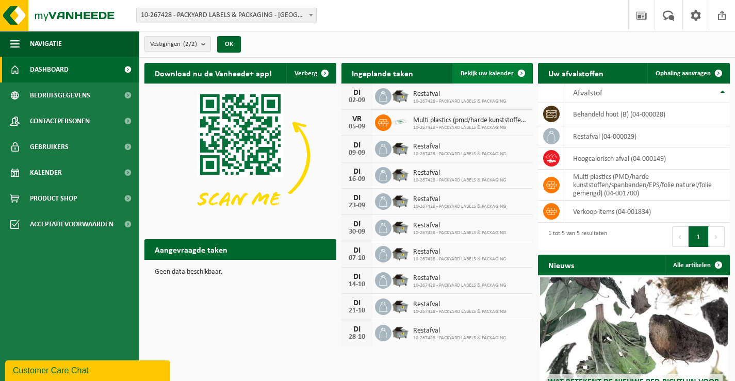  I want to click on td: behandeld hout (B) (04-000028), so click(647, 114).